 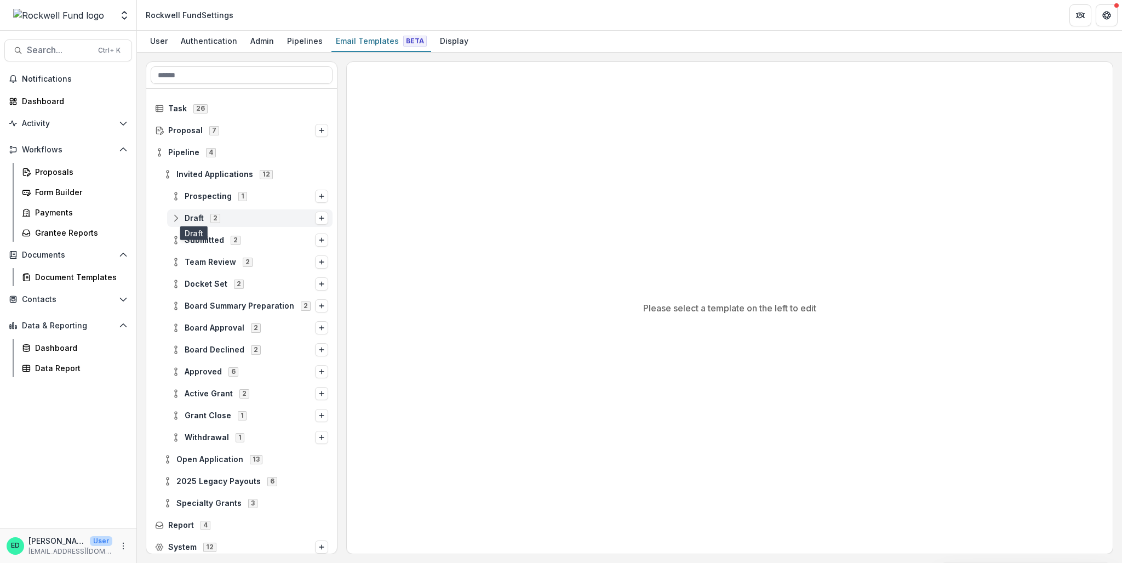 What do you see at coordinates (242, 130) in the screenshot?
I see `div: Proposal7Options` at bounding box center [242, 130].